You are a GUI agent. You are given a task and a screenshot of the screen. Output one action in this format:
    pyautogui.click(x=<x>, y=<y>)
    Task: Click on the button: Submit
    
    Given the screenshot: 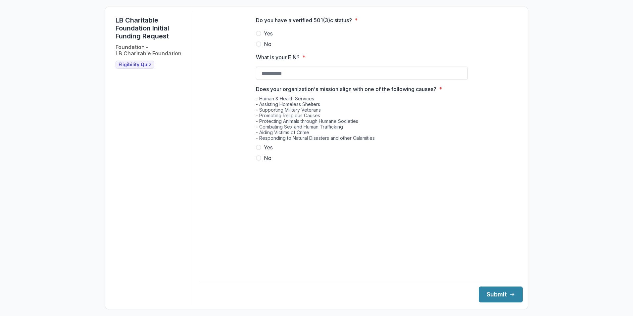 What is the action you would take?
    pyautogui.click(x=501, y=294)
    